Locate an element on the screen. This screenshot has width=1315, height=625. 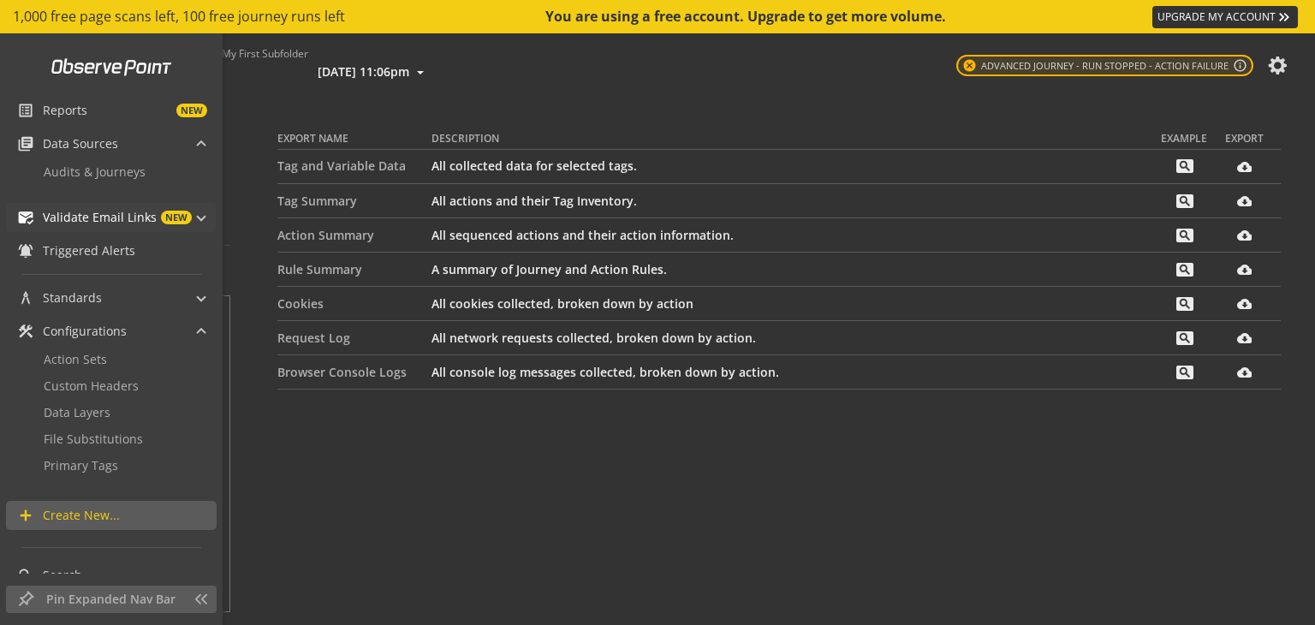
span: Standards is located at coordinates (72, 298).